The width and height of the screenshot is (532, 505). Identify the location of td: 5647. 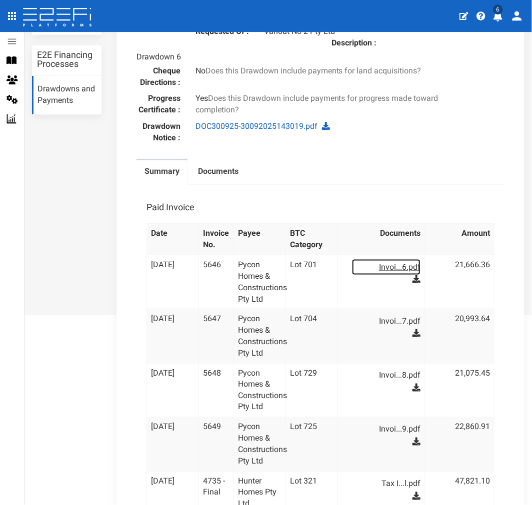
(216, 336).